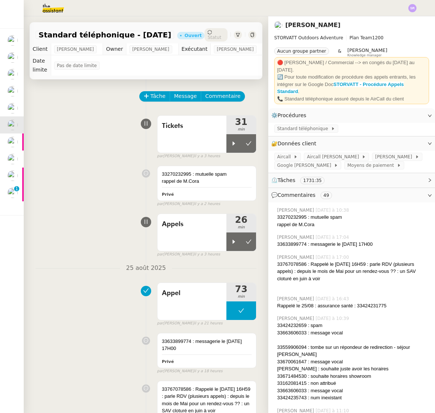 The image size is (435, 413). Describe the element at coordinates (223, 96) in the screenshot. I see `button: Commentaire` at that location.